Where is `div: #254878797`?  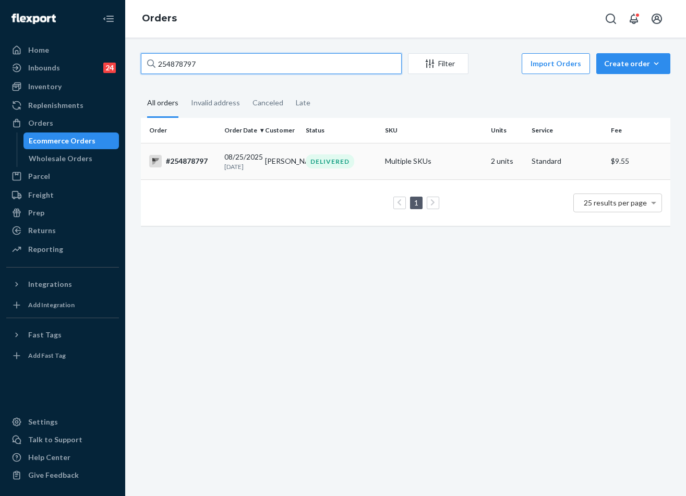 div: #254878797 is located at coordinates (183, 161).